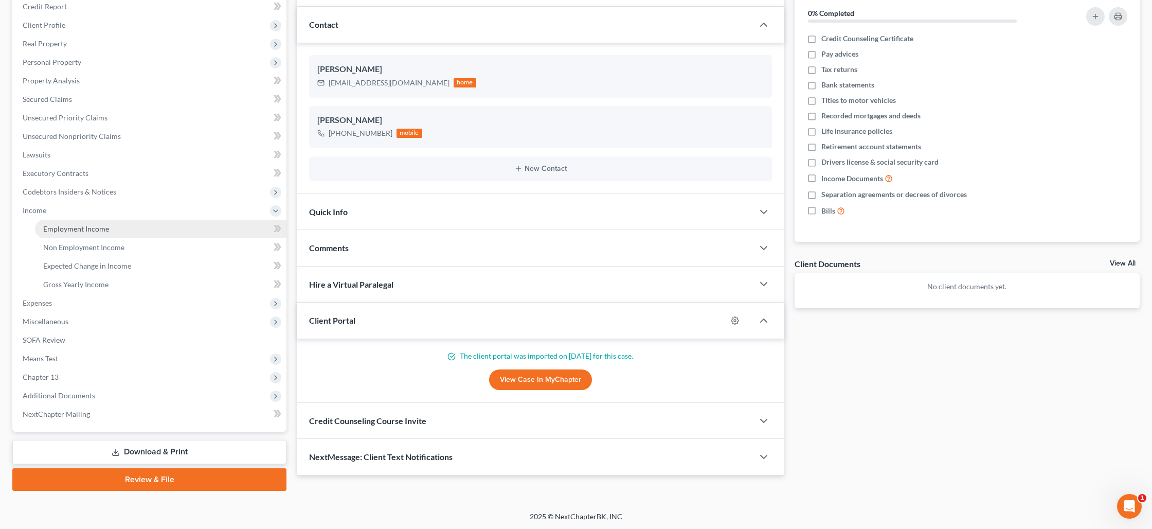 The height and width of the screenshot is (529, 1152). I want to click on span: Personal Property, so click(52, 62).